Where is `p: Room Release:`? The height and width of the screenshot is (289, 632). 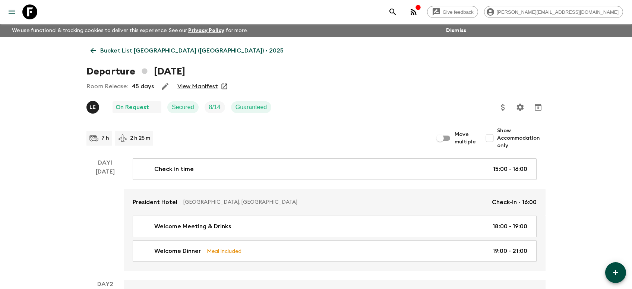 p: Room Release: is located at coordinates (107, 87).